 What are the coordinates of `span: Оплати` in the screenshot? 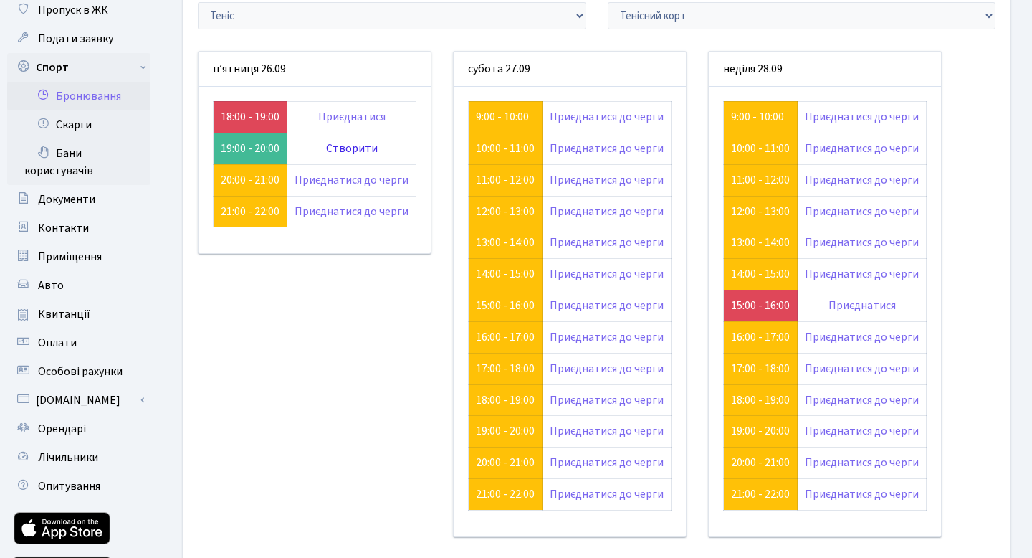 It's located at (57, 343).